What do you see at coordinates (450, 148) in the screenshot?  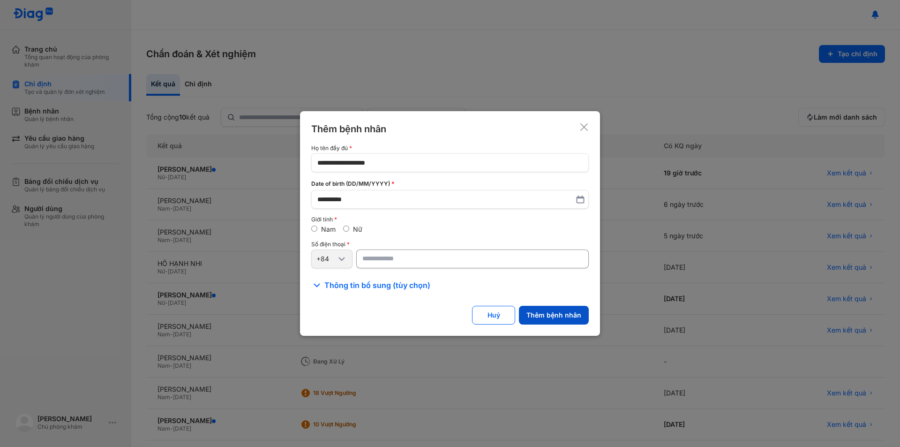 I see `div: Họ tên đầy đủ` at bounding box center [450, 148].